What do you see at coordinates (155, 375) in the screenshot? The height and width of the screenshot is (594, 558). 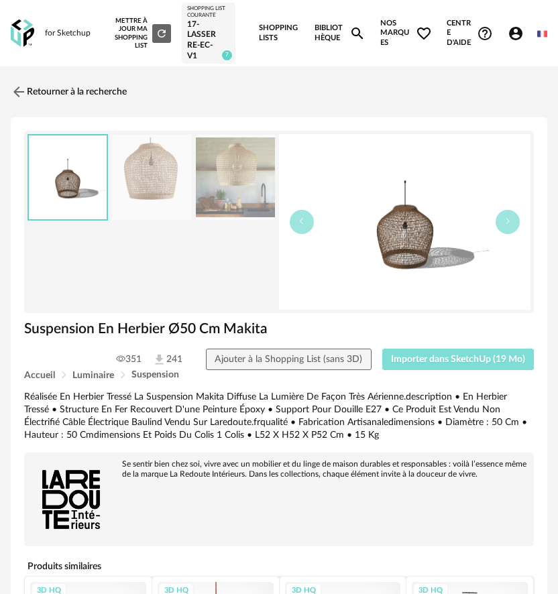 I see `span: Suspension` at bounding box center [155, 375].